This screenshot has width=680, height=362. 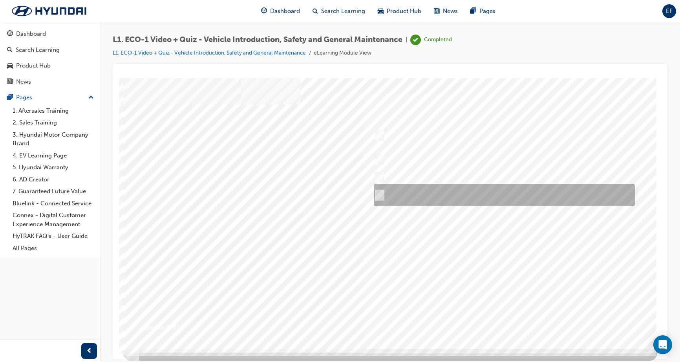 What do you see at coordinates (50, 50) in the screenshot?
I see `a: Search Learning` at bounding box center [50, 50].